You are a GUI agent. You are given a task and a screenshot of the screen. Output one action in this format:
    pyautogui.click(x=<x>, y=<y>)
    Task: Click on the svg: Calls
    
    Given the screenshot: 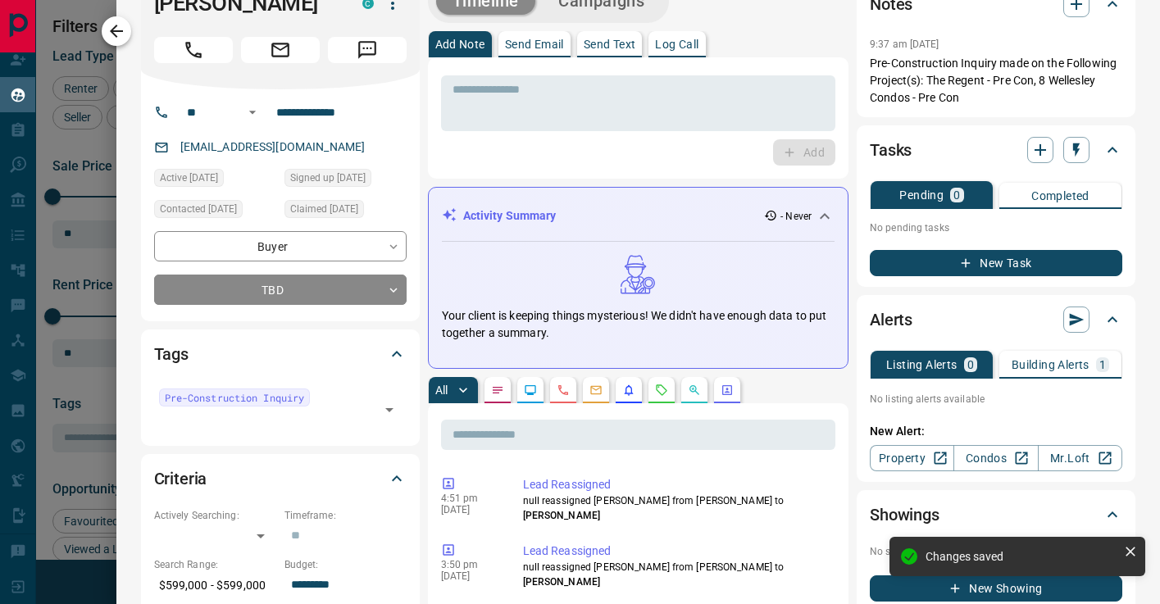 What is the action you would take?
    pyautogui.click(x=563, y=390)
    